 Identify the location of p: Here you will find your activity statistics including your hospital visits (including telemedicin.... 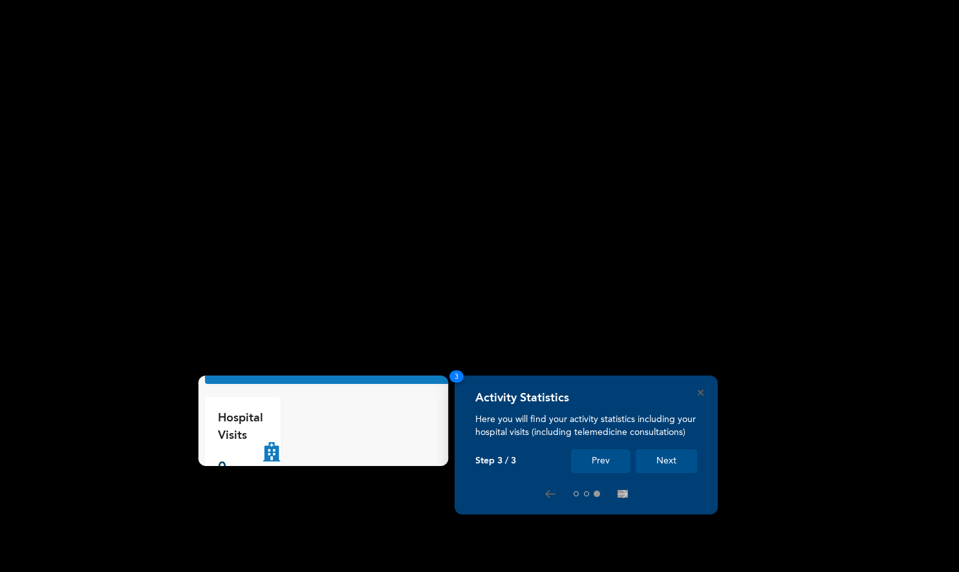
(586, 426).